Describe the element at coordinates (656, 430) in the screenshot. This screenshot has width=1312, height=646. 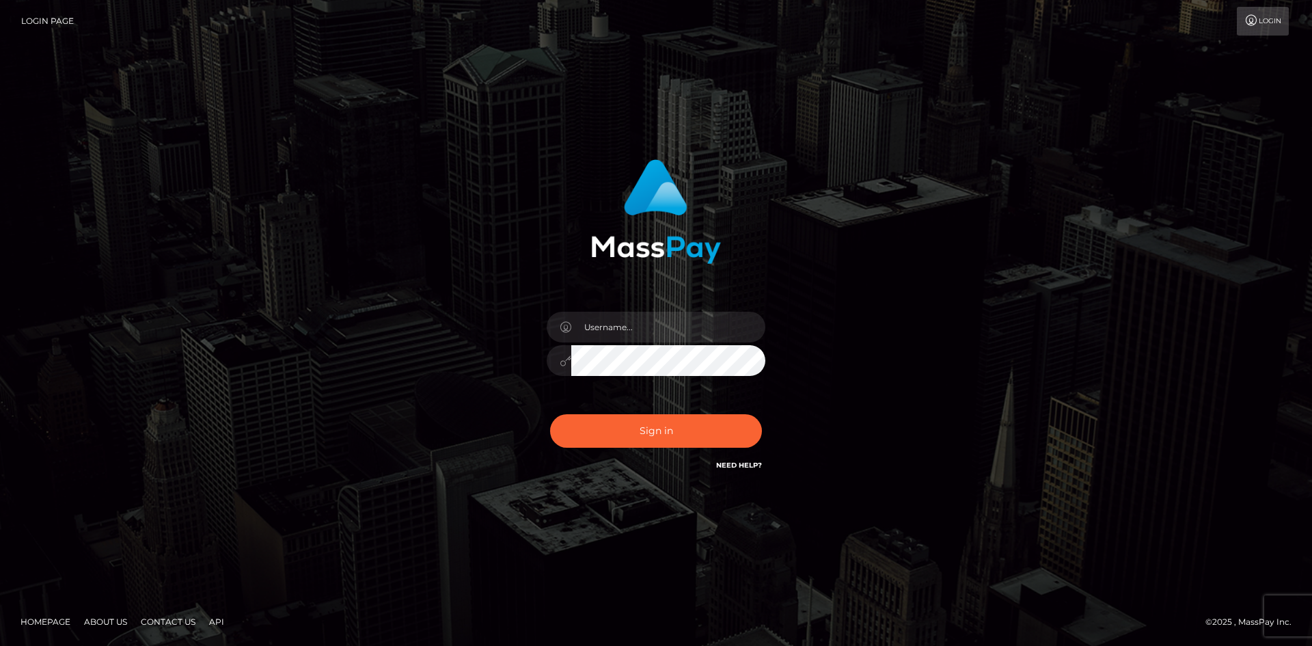
I see `button: Sign in` at that location.